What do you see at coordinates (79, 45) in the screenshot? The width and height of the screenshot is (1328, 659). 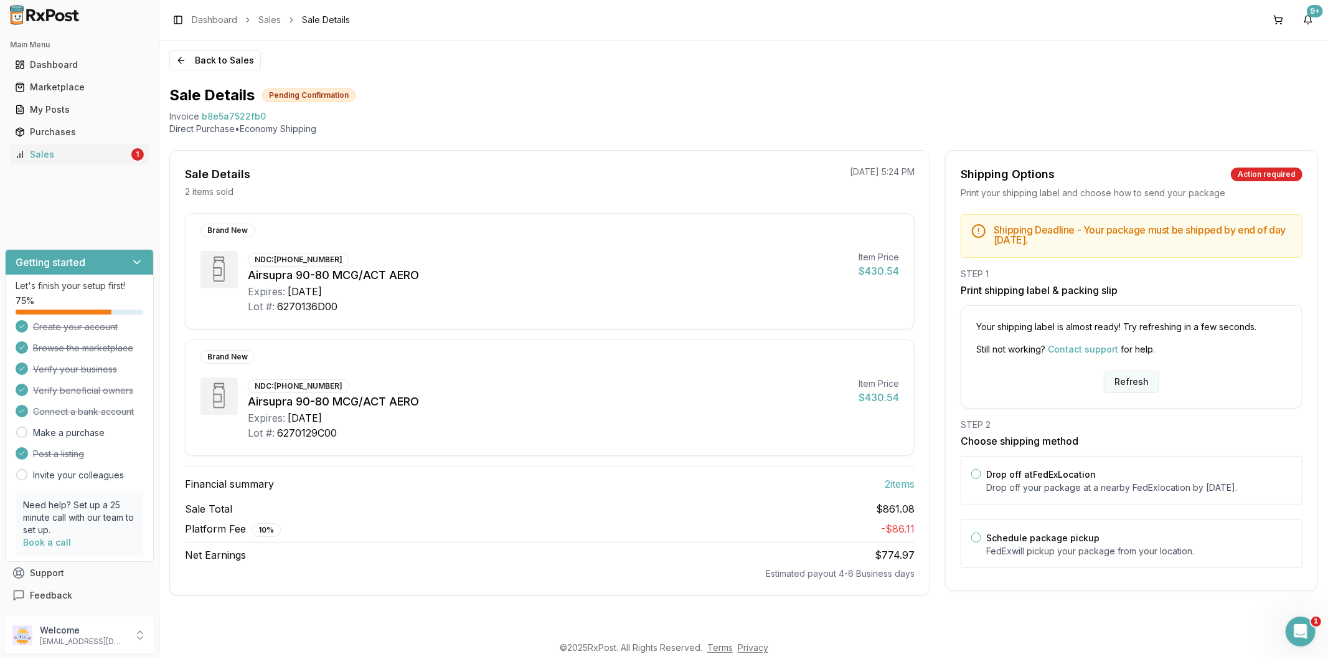 I see `h2: Main Menu` at bounding box center [79, 45].